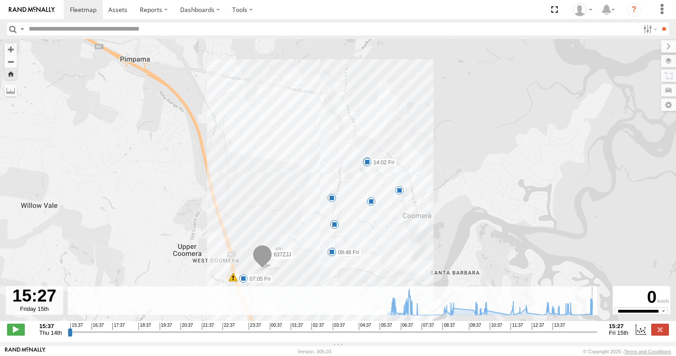 Image resolution: width=676 pixels, height=356 pixels. Describe the element at coordinates (282, 254) in the screenshot. I see `span: 637ZJJ` at that location.